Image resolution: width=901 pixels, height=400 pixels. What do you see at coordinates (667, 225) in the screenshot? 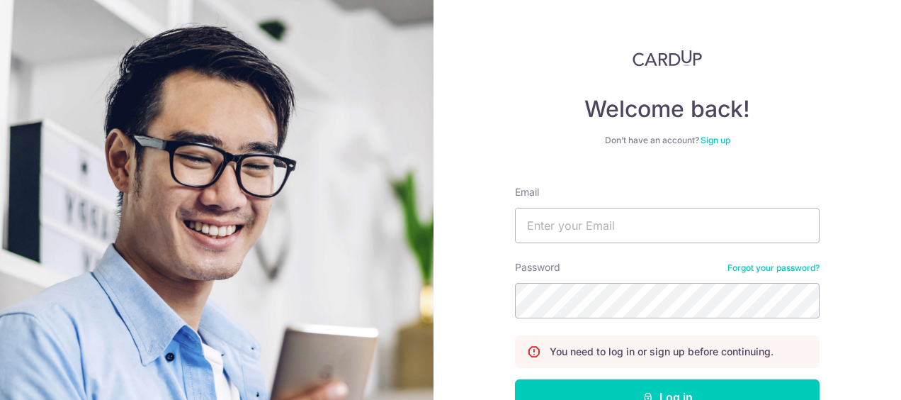
I see `input: Enter your Email` at bounding box center [667, 225].